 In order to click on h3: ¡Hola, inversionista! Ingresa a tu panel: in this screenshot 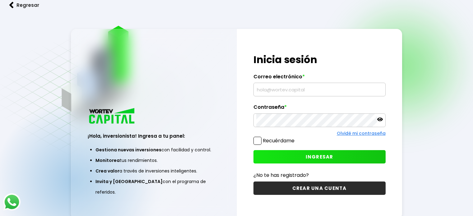, I will do `click(153, 136)`.